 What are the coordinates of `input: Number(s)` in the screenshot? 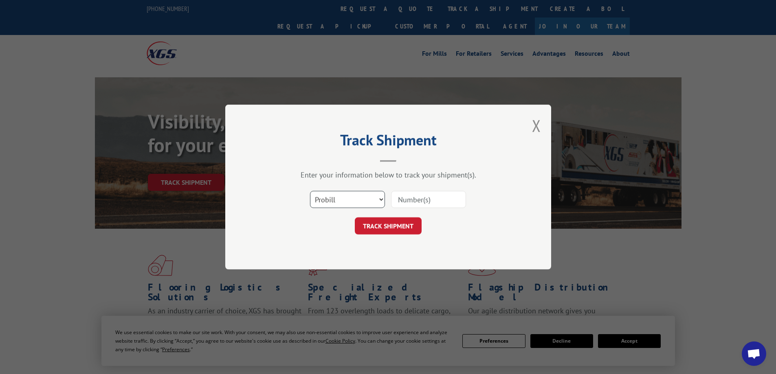 It's located at (428, 200).